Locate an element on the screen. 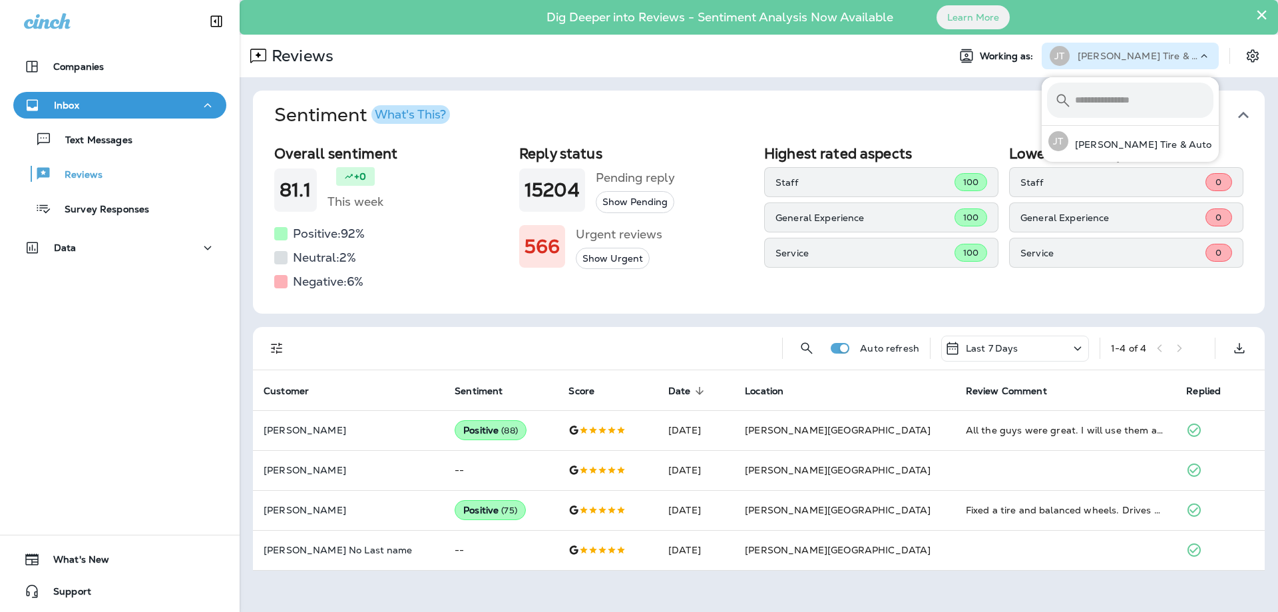 The image size is (1278, 612). h1: Sentiment is located at coordinates (362, 115).